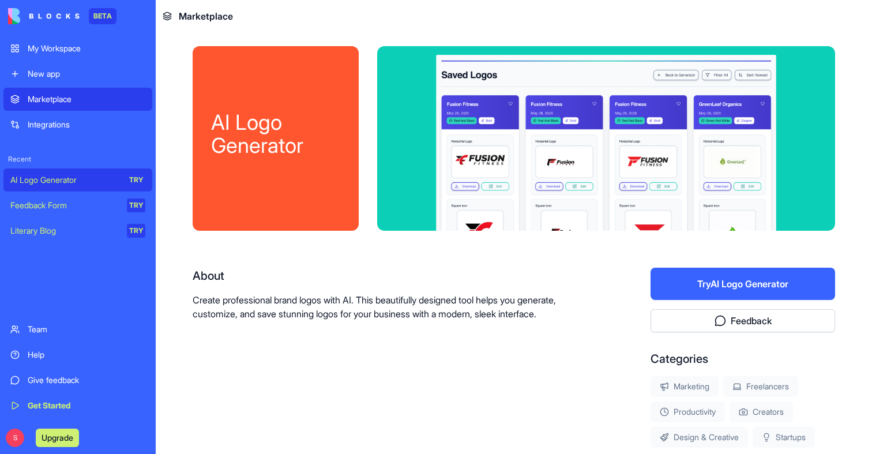 This screenshot has height=454, width=872. What do you see at coordinates (57, 438) in the screenshot?
I see `button: Upgrade` at bounding box center [57, 438].